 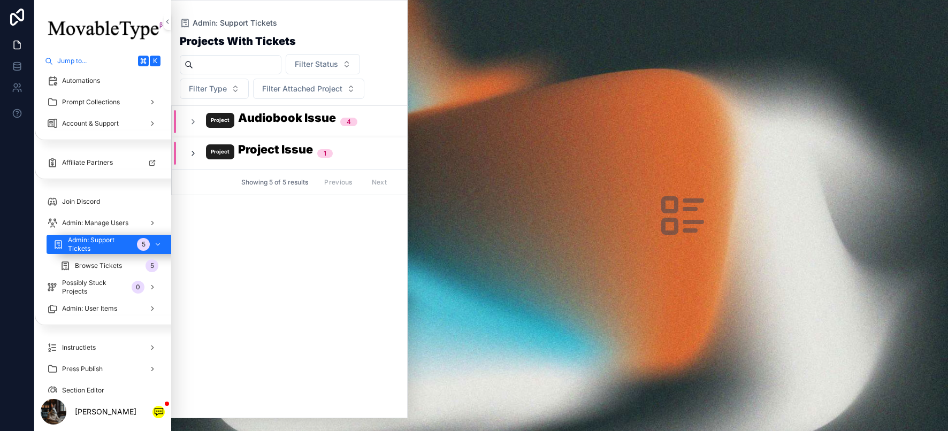 I want to click on span: Audiobook Issue, so click(x=271, y=121).